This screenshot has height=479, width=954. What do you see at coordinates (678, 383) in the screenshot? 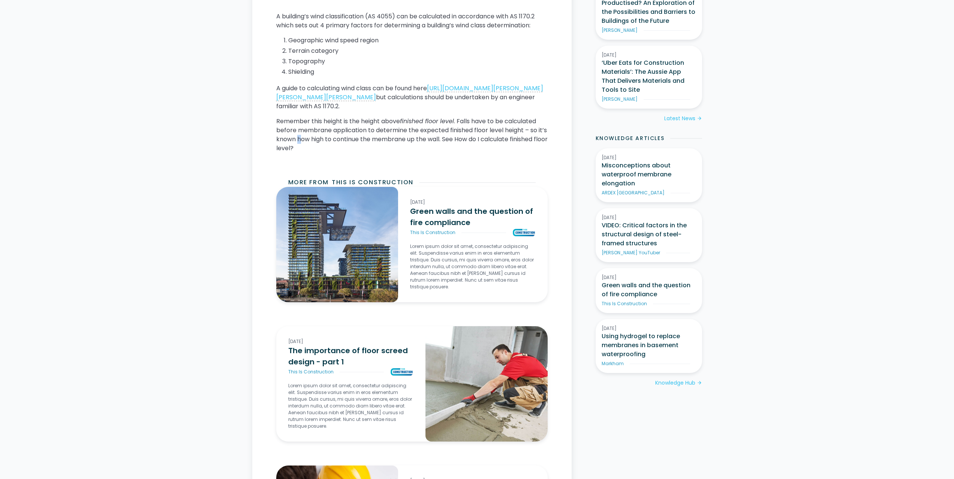
I see `a: Knowledge Hubarrow_forward` at bounding box center [678, 383].